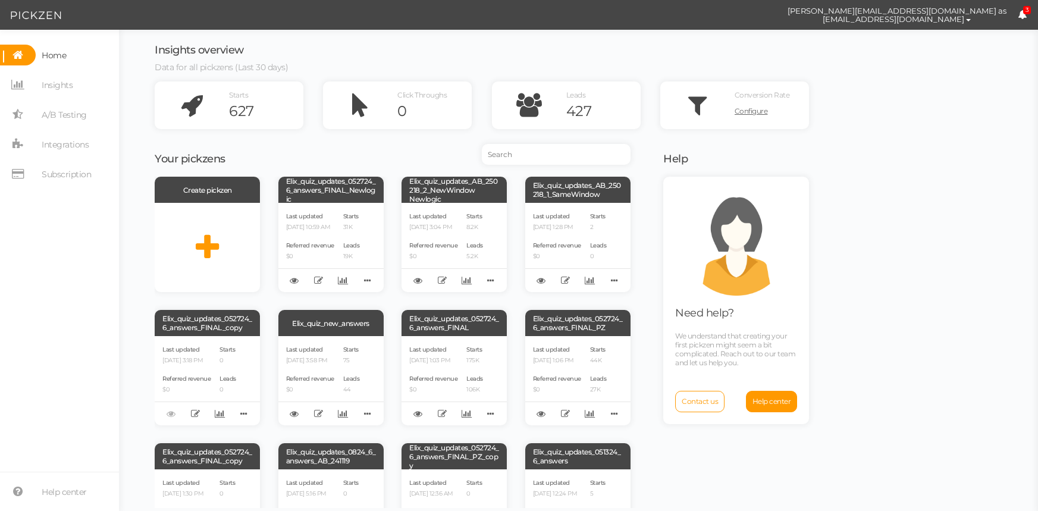 Image resolution: width=1038 pixels, height=511 pixels. I want to click on div: Elix_quiz_updates_0824_6_answers_AB_241119, so click(331, 456).